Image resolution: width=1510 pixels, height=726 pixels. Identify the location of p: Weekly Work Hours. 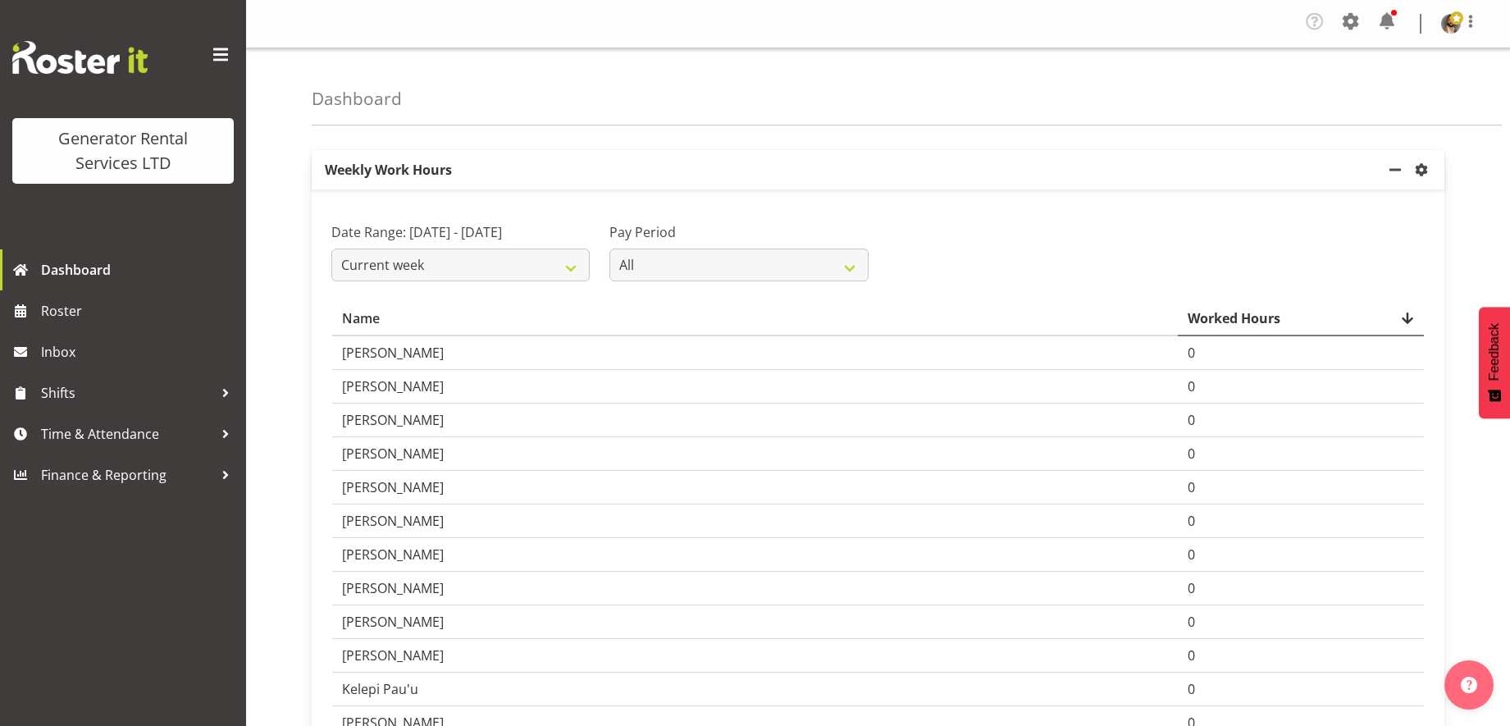
(848, 170).